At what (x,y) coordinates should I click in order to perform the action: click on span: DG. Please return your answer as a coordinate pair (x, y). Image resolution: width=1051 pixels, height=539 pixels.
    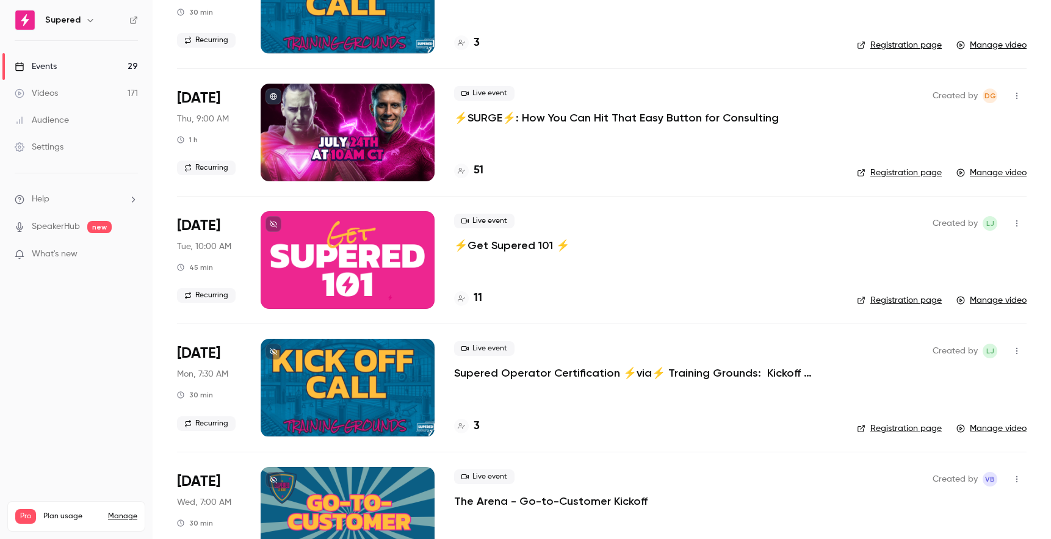
    Looking at the image, I should click on (990, 96).